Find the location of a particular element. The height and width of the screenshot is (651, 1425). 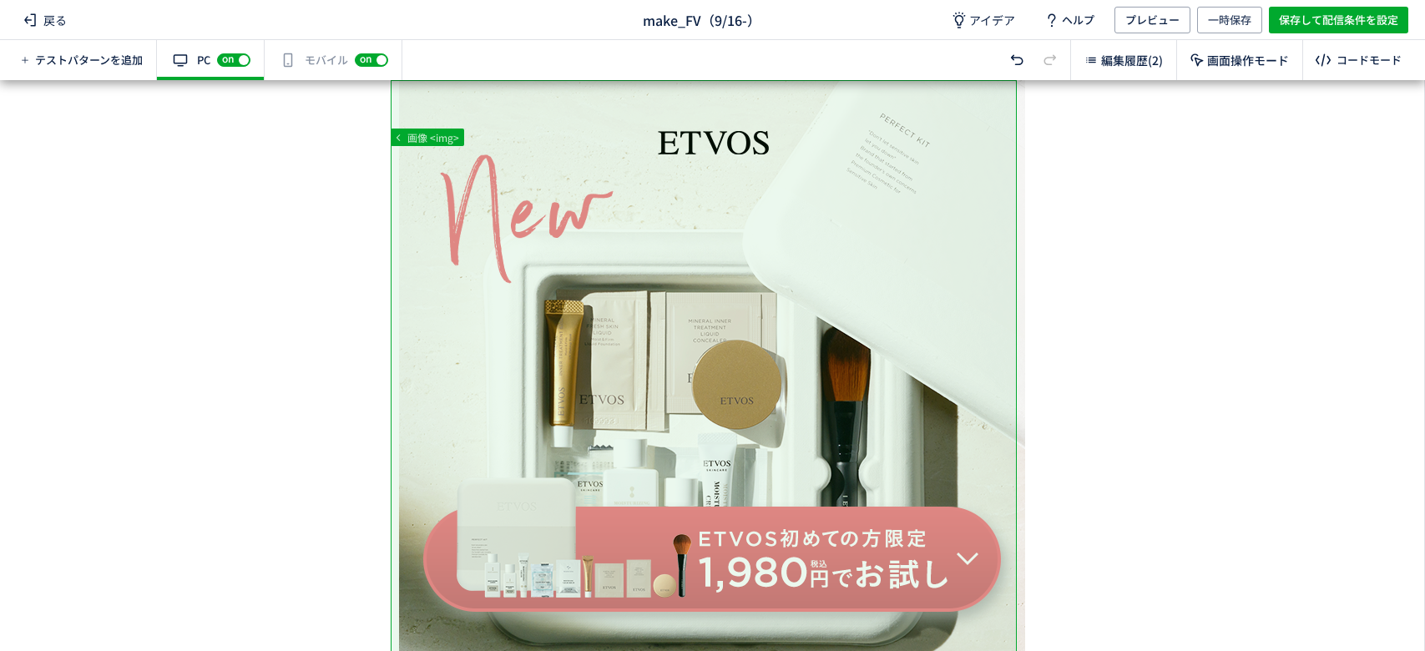

span: アイデア is located at coordinates (992, 20).